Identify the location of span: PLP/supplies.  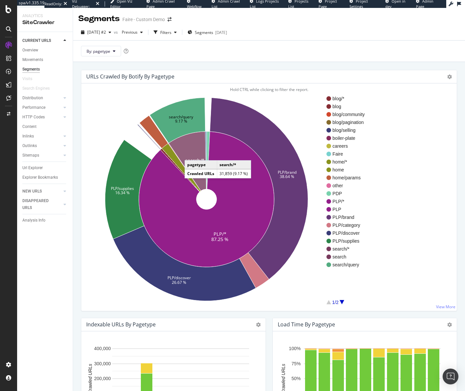
(349, 241).